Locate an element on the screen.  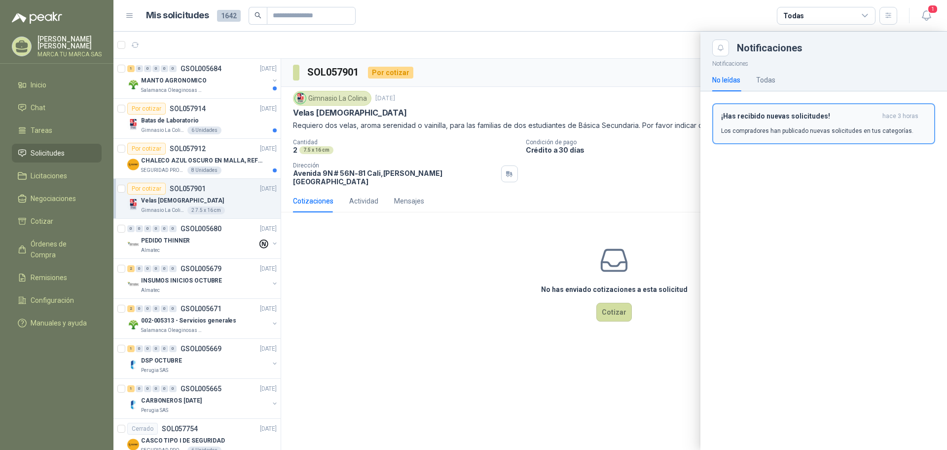
a: Cotizar is located at coordinates (57, 221).